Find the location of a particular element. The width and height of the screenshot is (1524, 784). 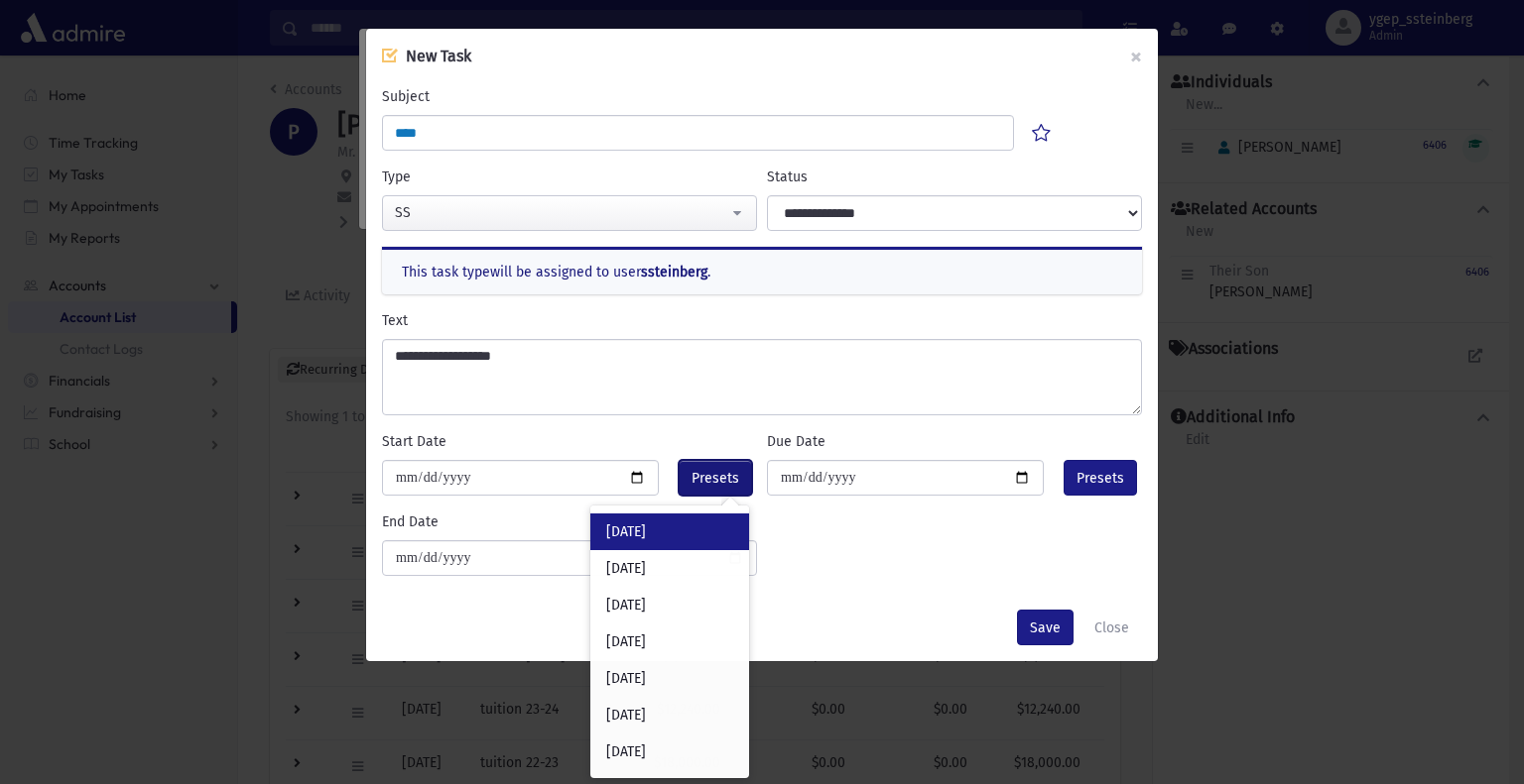

b: ssteinberg is located at coordinates (673, 272).